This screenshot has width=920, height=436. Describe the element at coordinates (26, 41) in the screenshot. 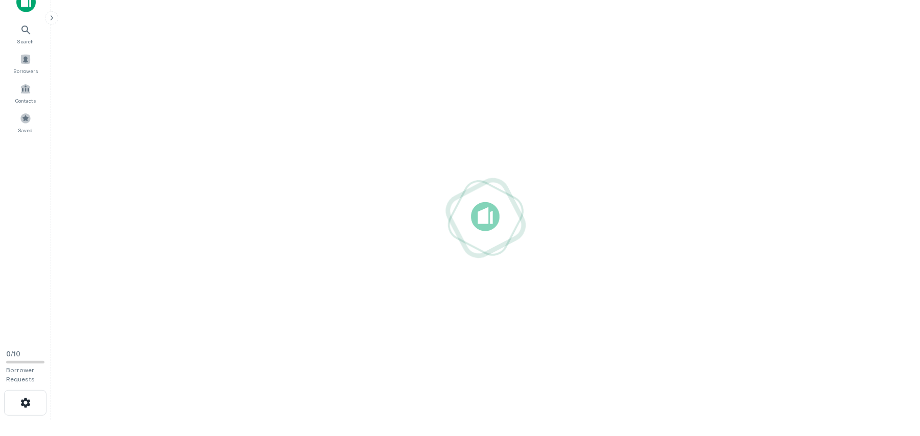

I see `span: Search` at that location.